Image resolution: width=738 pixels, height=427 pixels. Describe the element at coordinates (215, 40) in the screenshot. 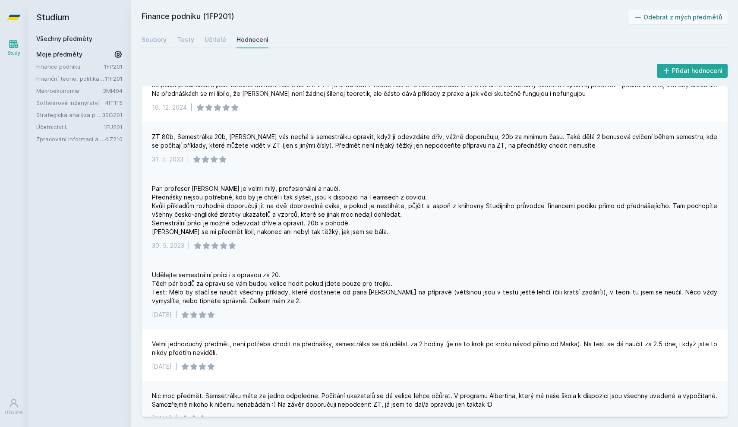

I see `a: Učitelé` at that location.